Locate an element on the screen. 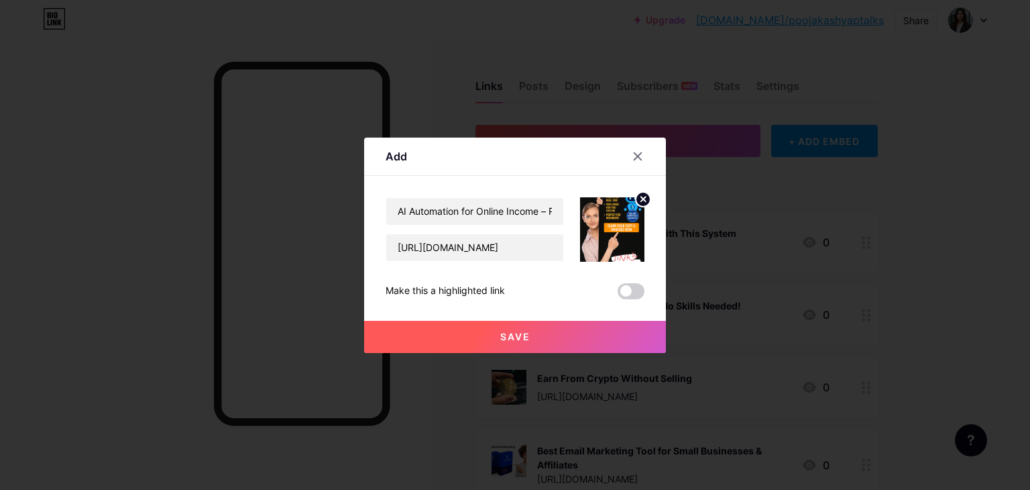 This screenshot has width=1030, height=490. span: Save is located at coordinates (515, 336).